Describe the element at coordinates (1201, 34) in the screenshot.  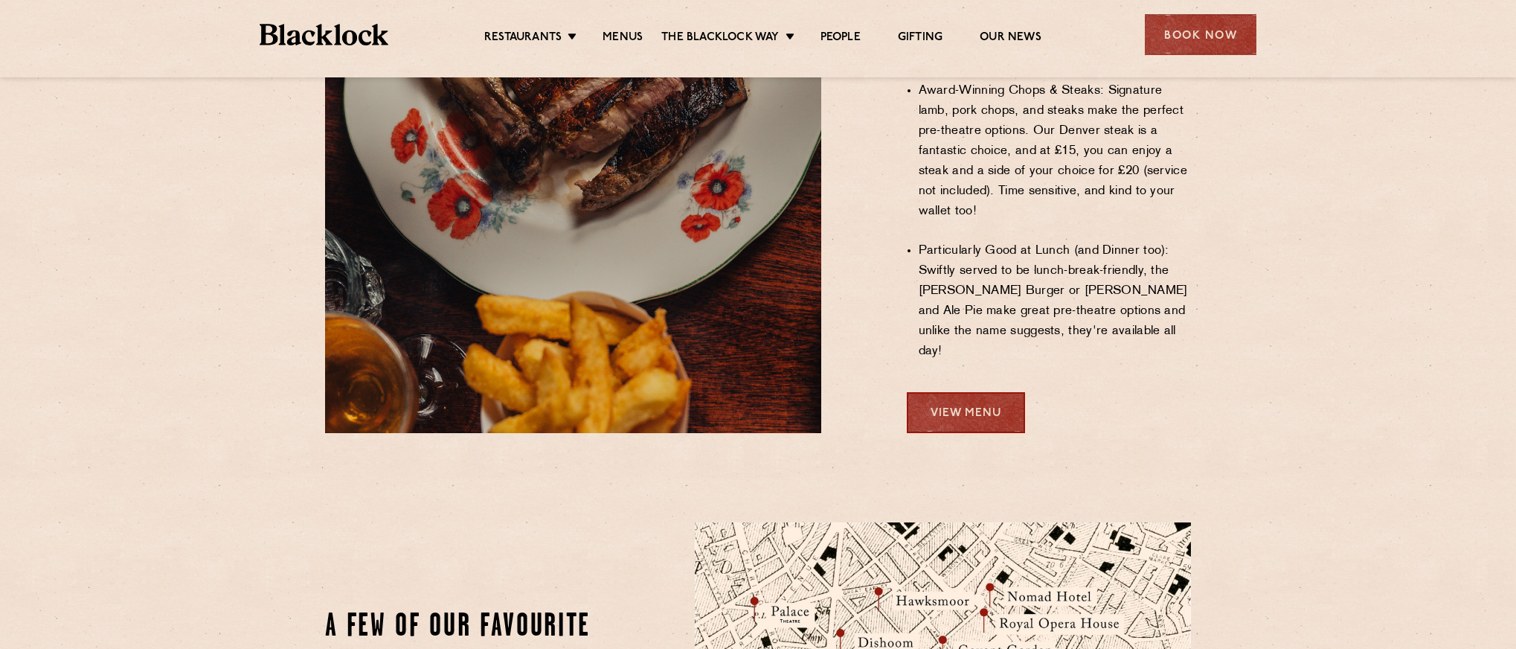
I see `div: Book Now` at that location.